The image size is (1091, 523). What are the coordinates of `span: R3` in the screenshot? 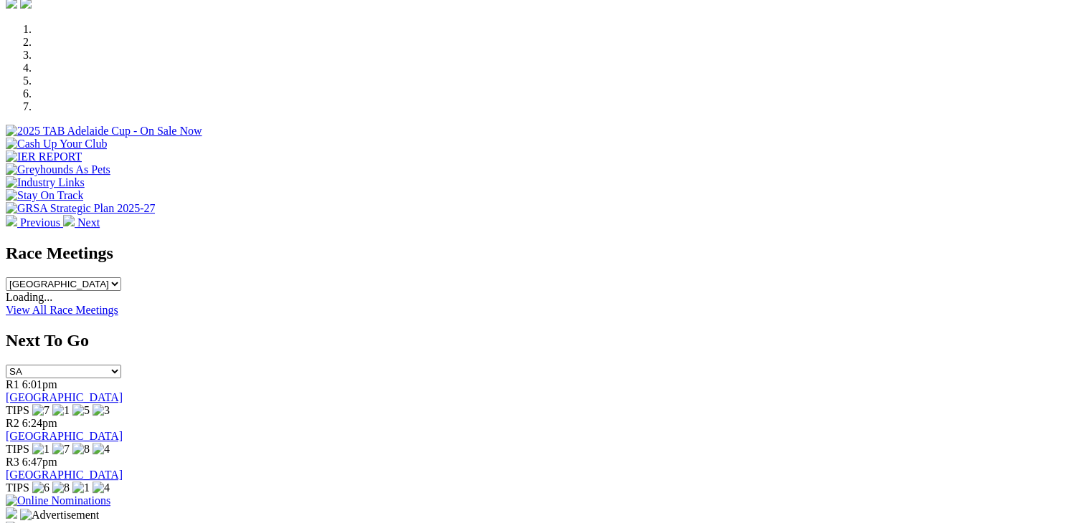 It's located at (12, 462).